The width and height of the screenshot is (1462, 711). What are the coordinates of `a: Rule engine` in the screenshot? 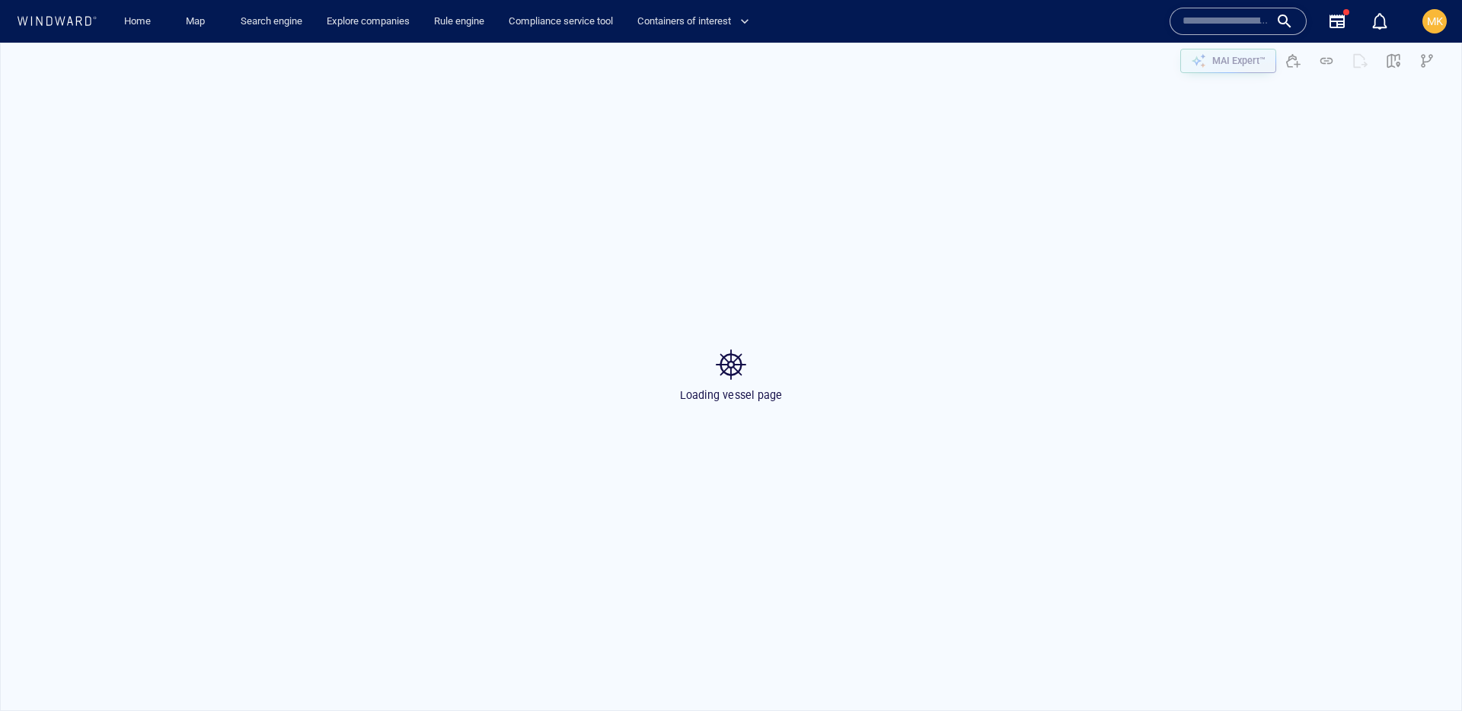 It's located at (459, 21).